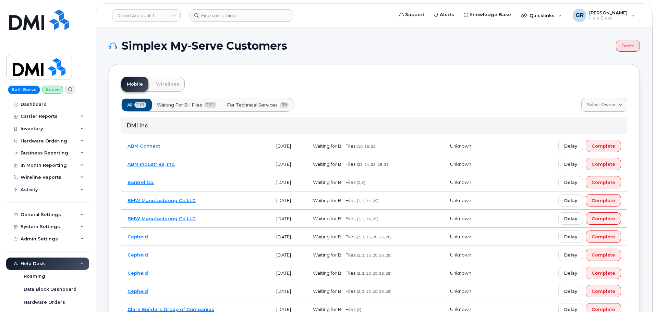 The image size is (656, 312). What do you see at coordinates (284, 105) in the screenshot?
I see `span: 39` at bounding box center [284, 105].